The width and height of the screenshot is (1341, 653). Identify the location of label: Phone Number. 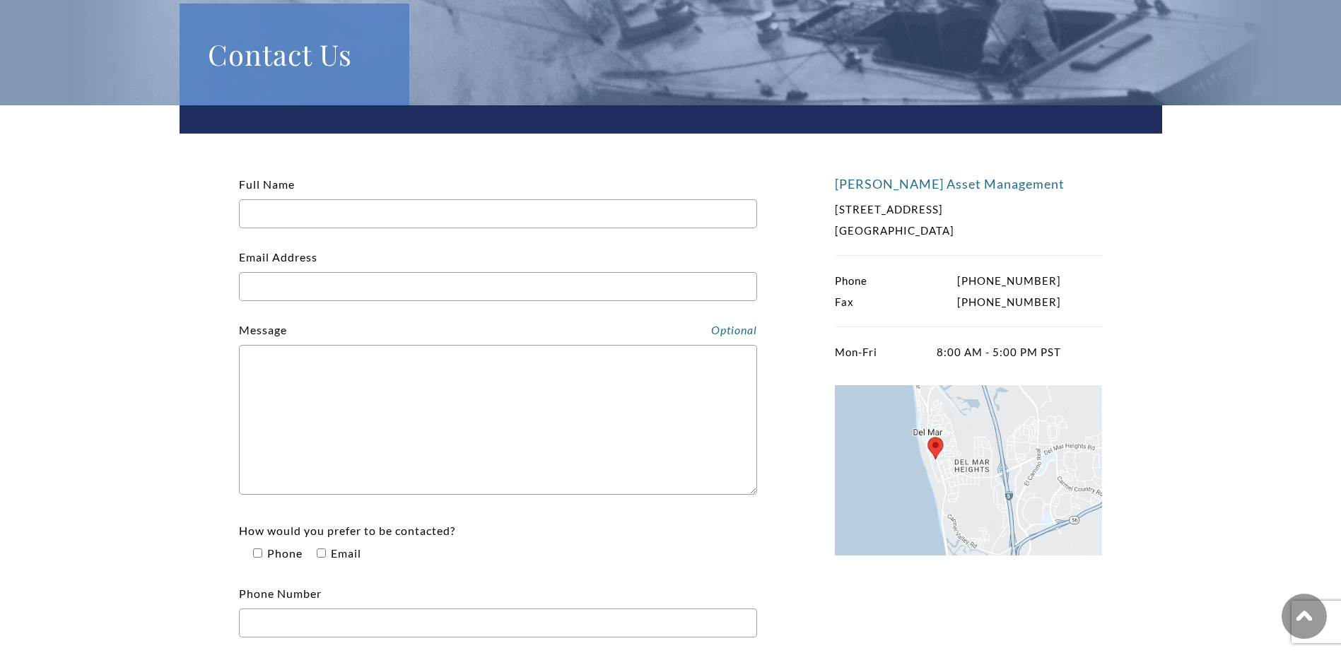
(498, 608).